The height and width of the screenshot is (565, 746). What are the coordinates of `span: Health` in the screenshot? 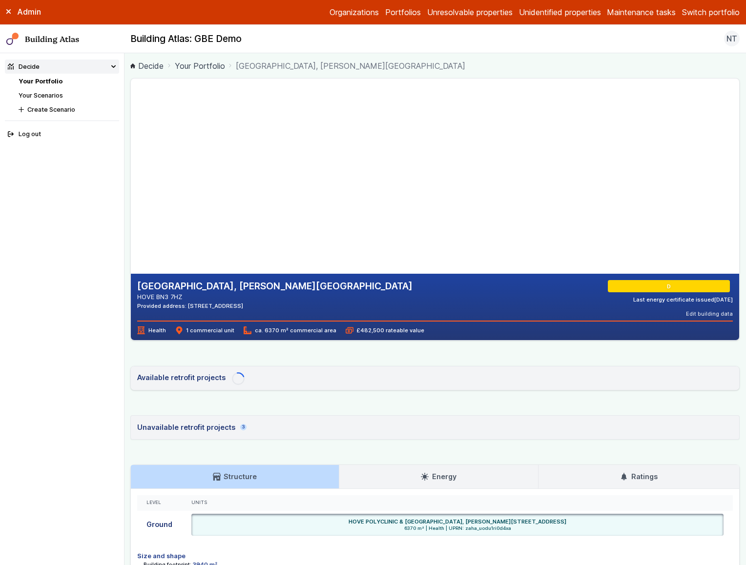 It's located at (151, 330).